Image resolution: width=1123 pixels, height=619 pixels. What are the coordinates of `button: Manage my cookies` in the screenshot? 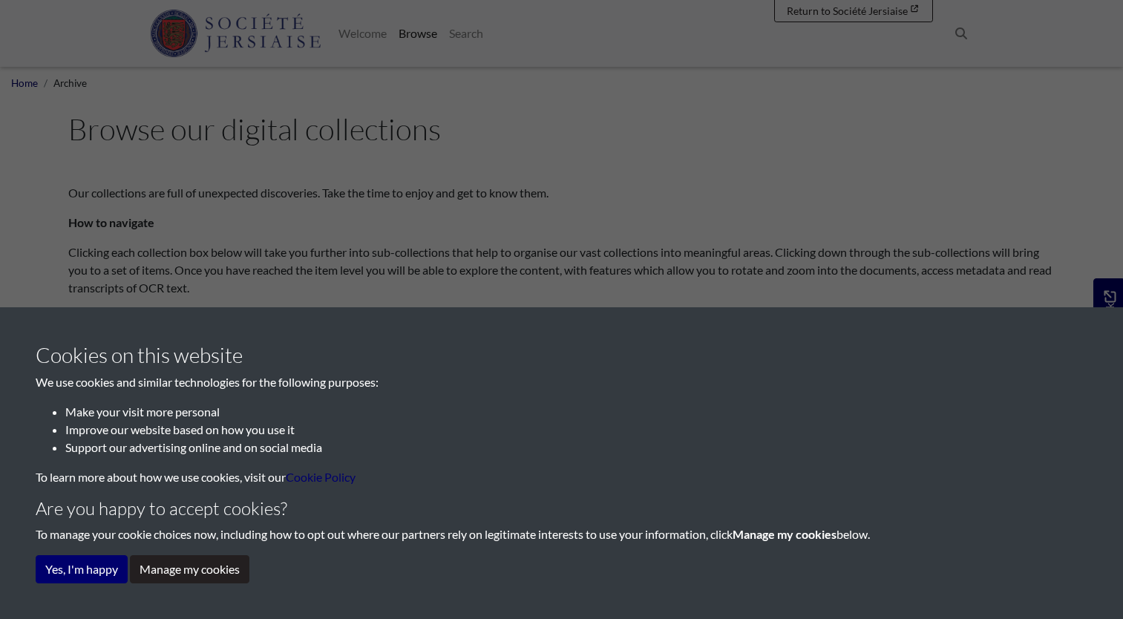 It's located at (189, 569).